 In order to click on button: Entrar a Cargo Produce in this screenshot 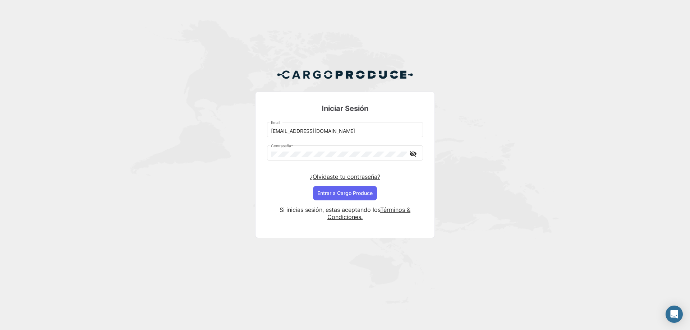, I will do `click(345, 193)`.